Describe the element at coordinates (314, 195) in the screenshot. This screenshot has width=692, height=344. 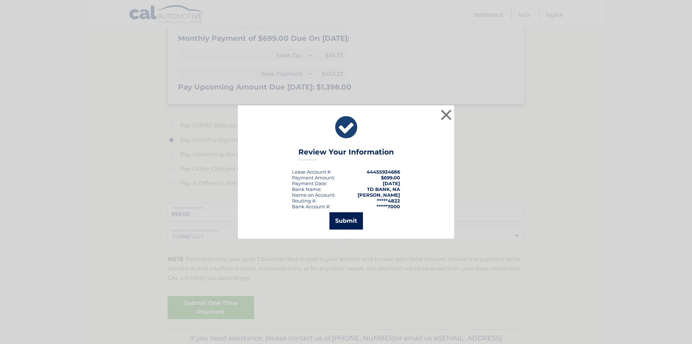
I see `div: Name on Account:` at that location.